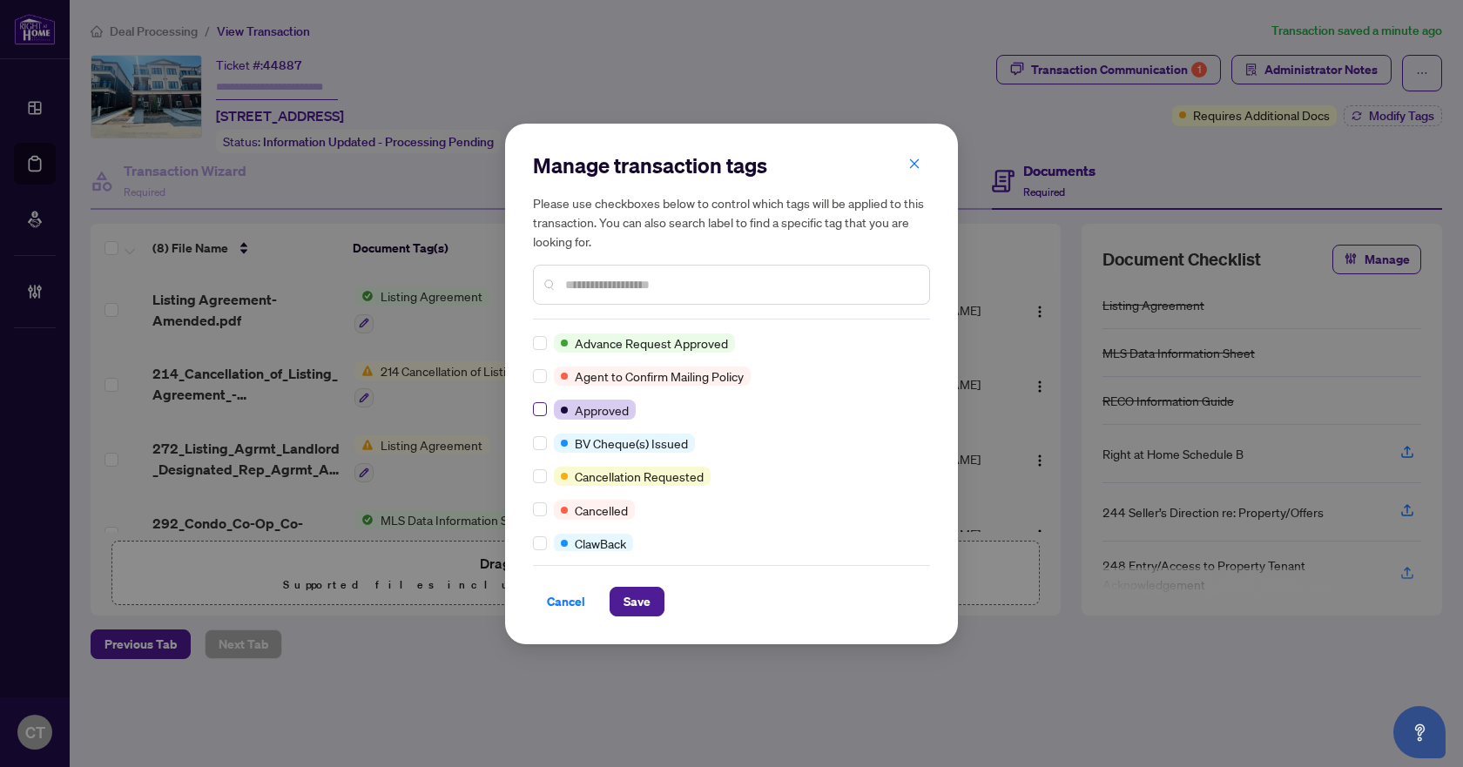 The width and height of the screenshot is (1463, 767). I want to click on span: Agent to Confirm Mailing Policy, so click(659, 376).